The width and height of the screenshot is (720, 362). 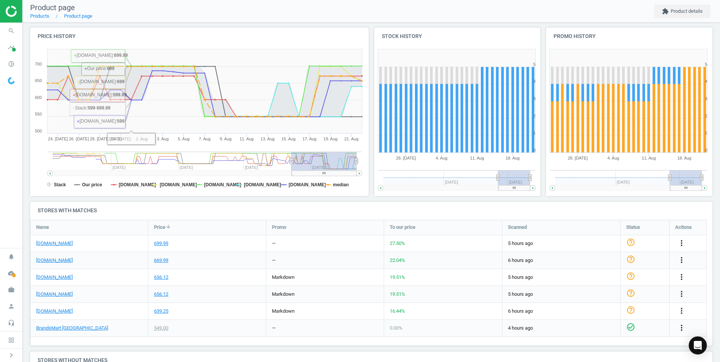 I want to click on tspan: 21. Aug, so click(x=351, y=139).